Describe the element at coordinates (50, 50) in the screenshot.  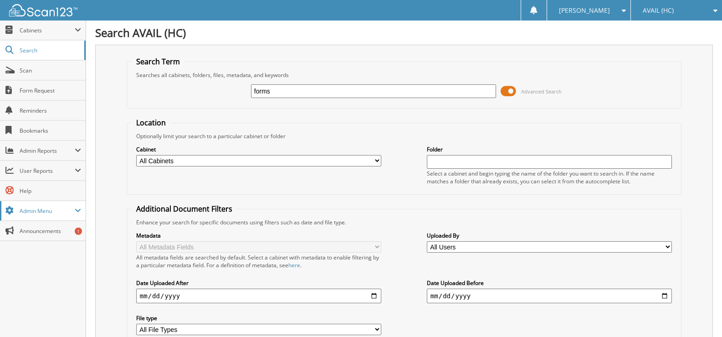
I see `span: Search` at that location.